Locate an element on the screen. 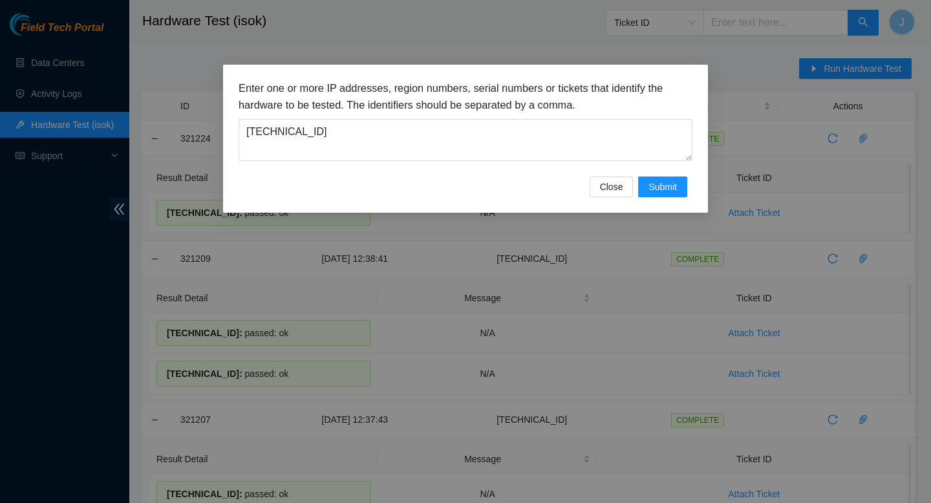 This screenshot has width=931, height=503. span: Close is located at coordinates (612, 187).